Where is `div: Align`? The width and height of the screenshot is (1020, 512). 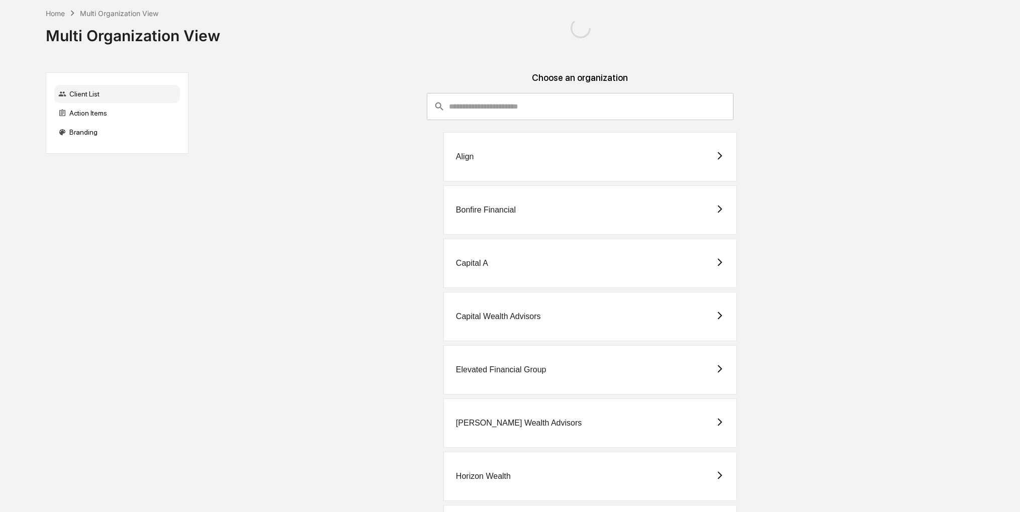 div: Align is located at coordinates (465, 157).